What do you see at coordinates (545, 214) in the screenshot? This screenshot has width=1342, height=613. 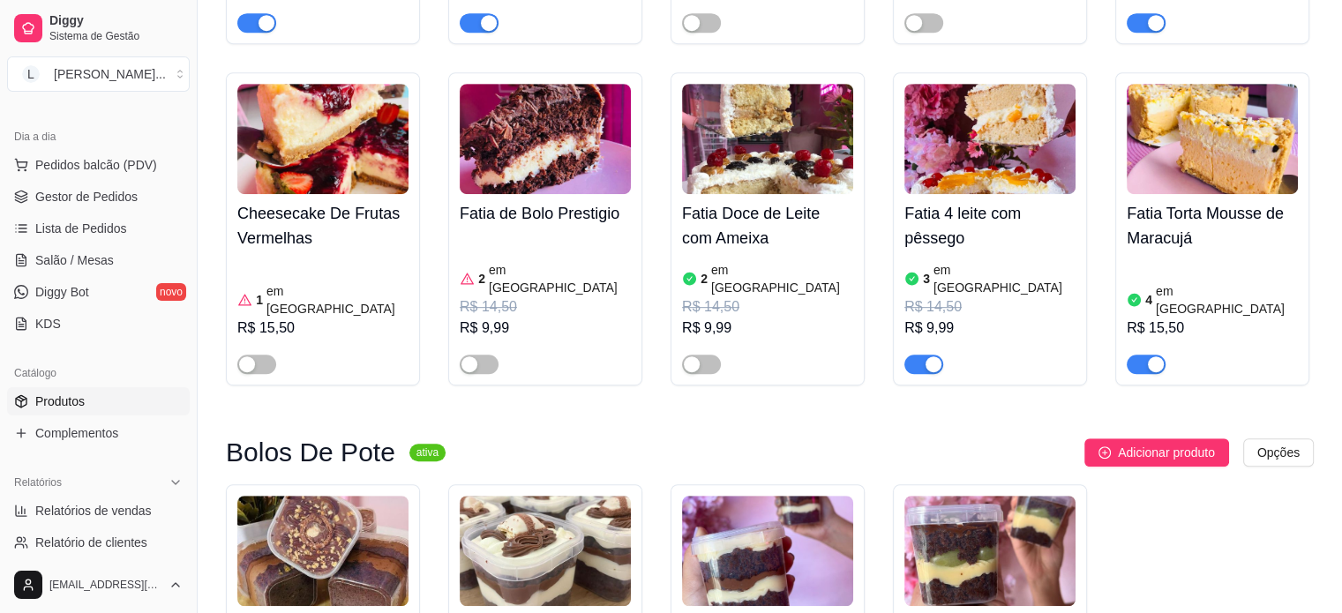 I see `h4: Fatia de Bolo Prestigio` at bounding box center [545, 214].